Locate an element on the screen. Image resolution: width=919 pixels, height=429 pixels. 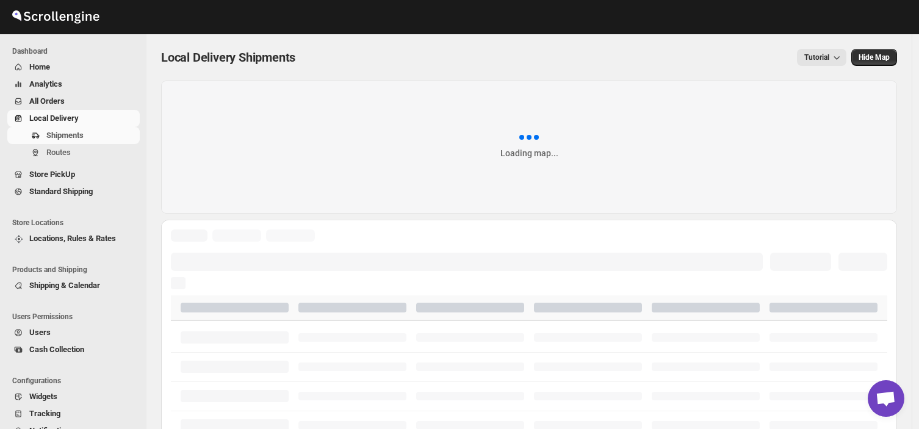
a: Open chat is located at coordinates (886, 398).